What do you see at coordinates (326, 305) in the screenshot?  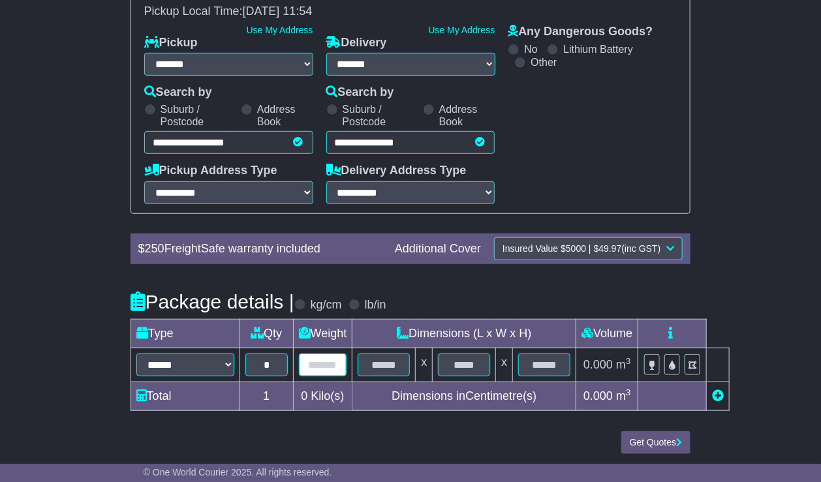 I see `label: kg/cm` at bounding box center [326, 305].